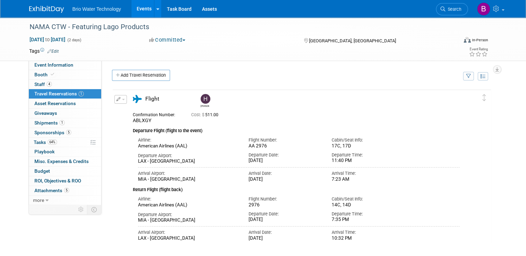  What do you see at coordinates (152, 99) in the screenshot?
I see `span: Flight` at bounding box center [152, 99].